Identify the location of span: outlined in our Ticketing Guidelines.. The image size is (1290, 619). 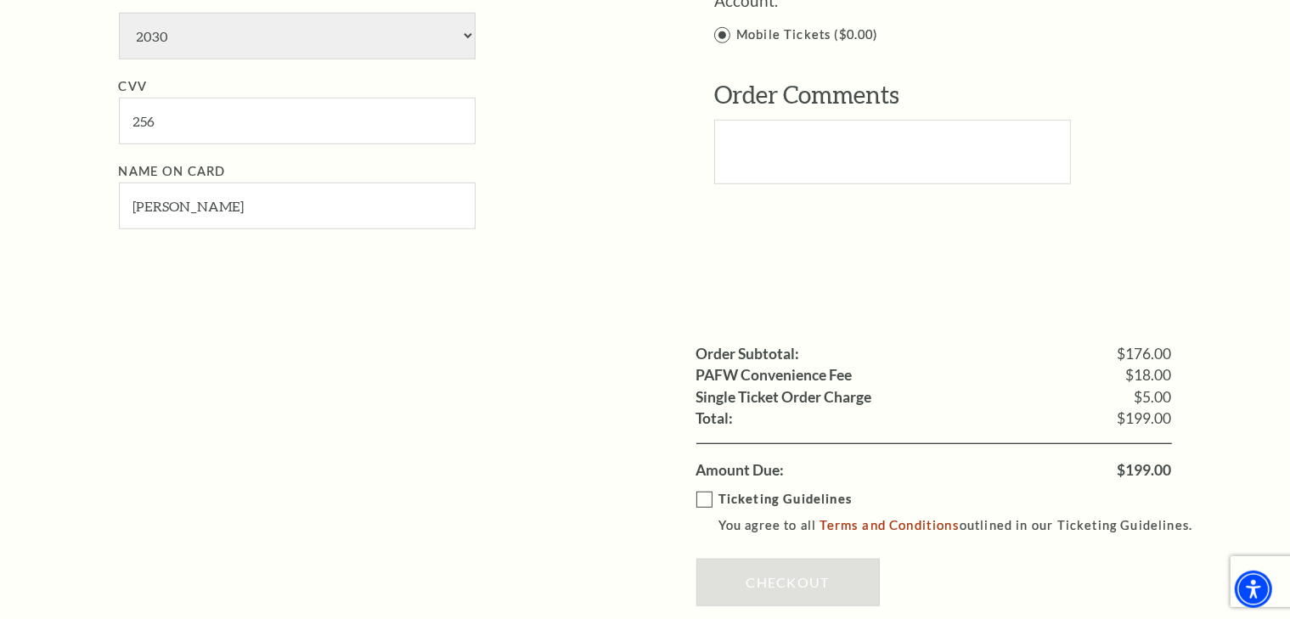
(1076, 525).